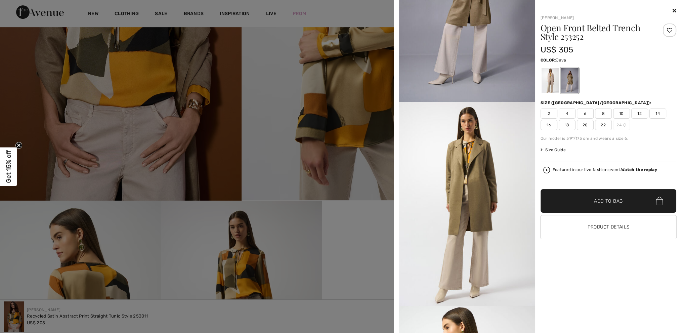  What do you see at coordinates (603, 113) in the screenshot?
I see `span: 8` at bounding box center [603, 113].